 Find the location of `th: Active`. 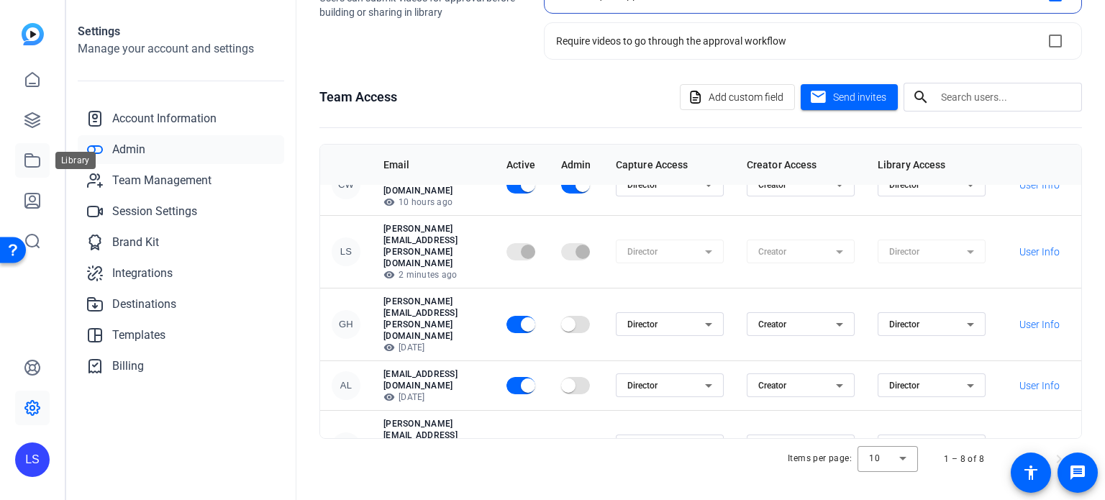

th: Active is located at coordinates (522, 165).